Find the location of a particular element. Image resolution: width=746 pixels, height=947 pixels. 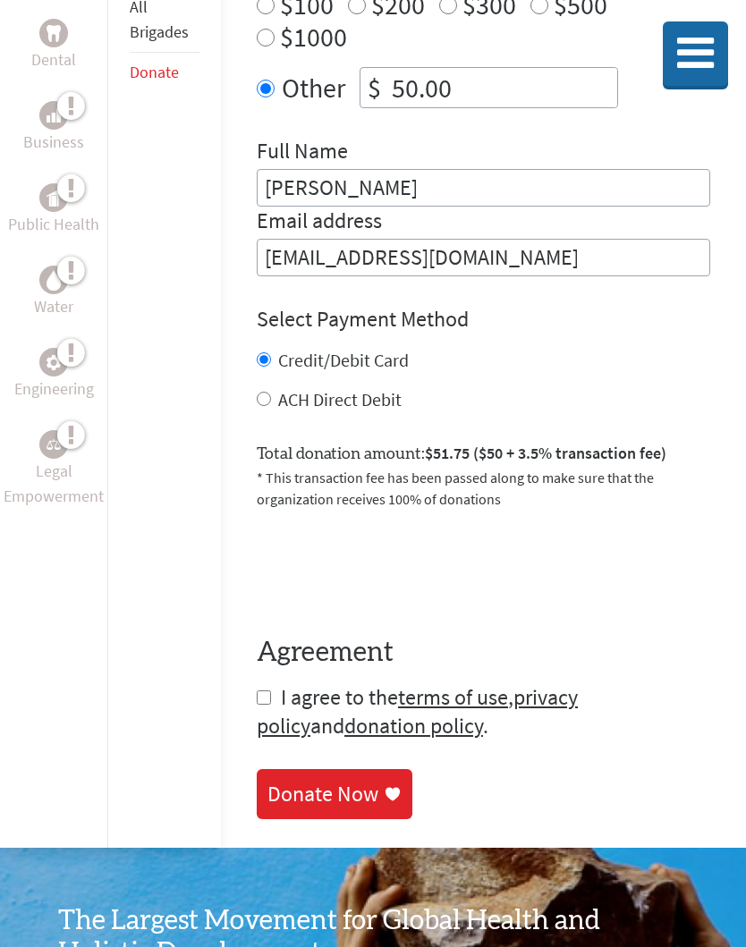

p: Dental is located at coordinates (54, 60).